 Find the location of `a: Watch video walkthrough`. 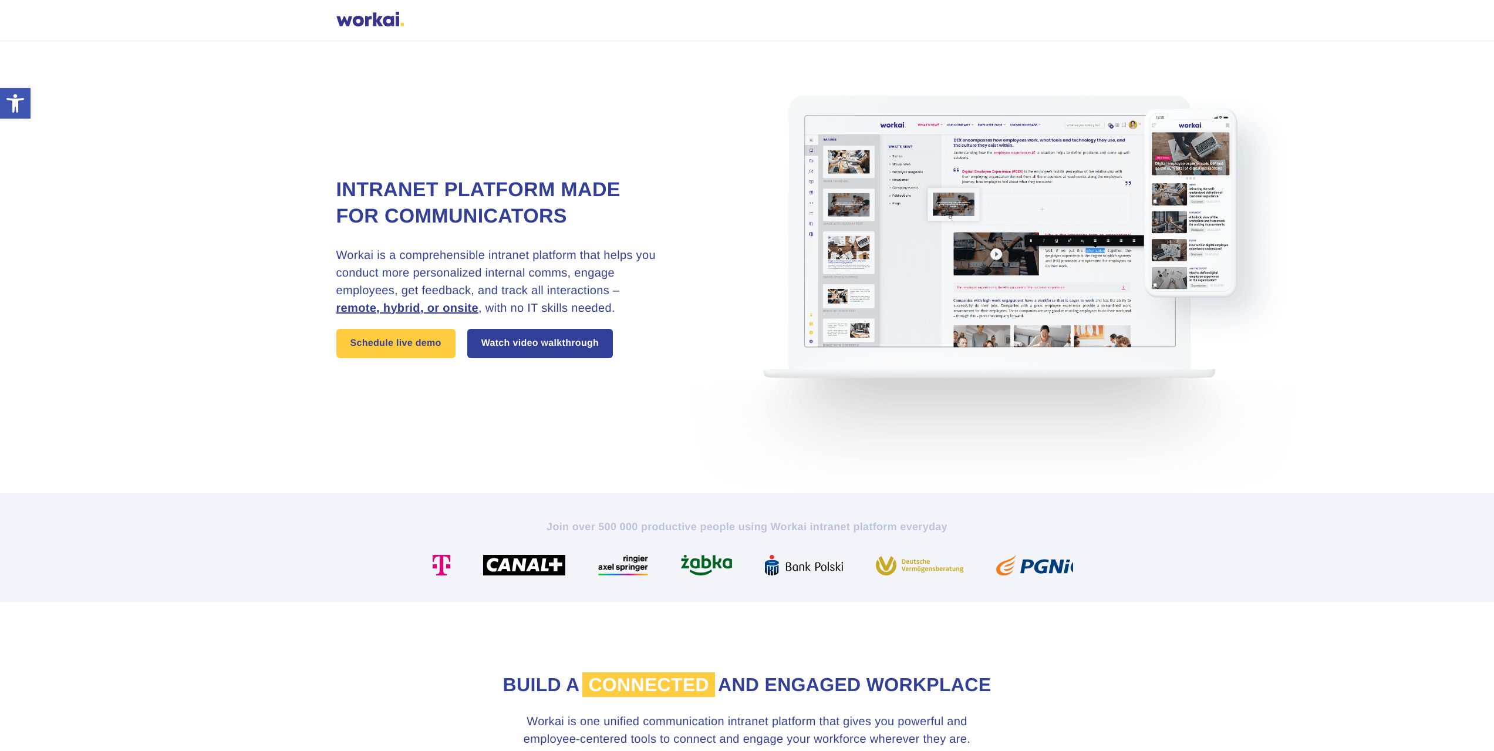

a: Watch video walkthrough is located at coordinates (540, 343).